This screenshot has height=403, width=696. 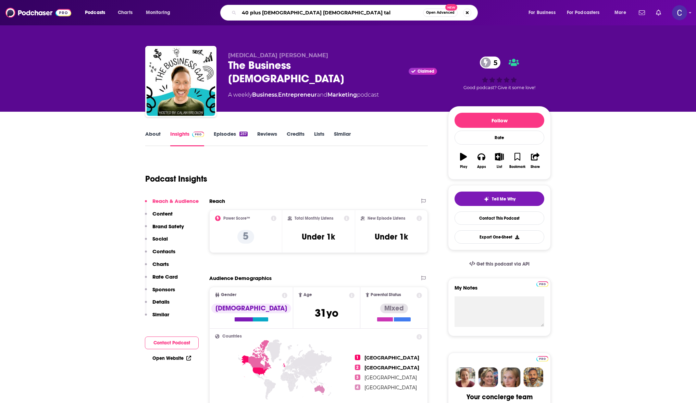 What do you see at coordinates (499, 237) in the screenshot?
I see `button: Export One-Sheet` at bounding box center [499, 237].